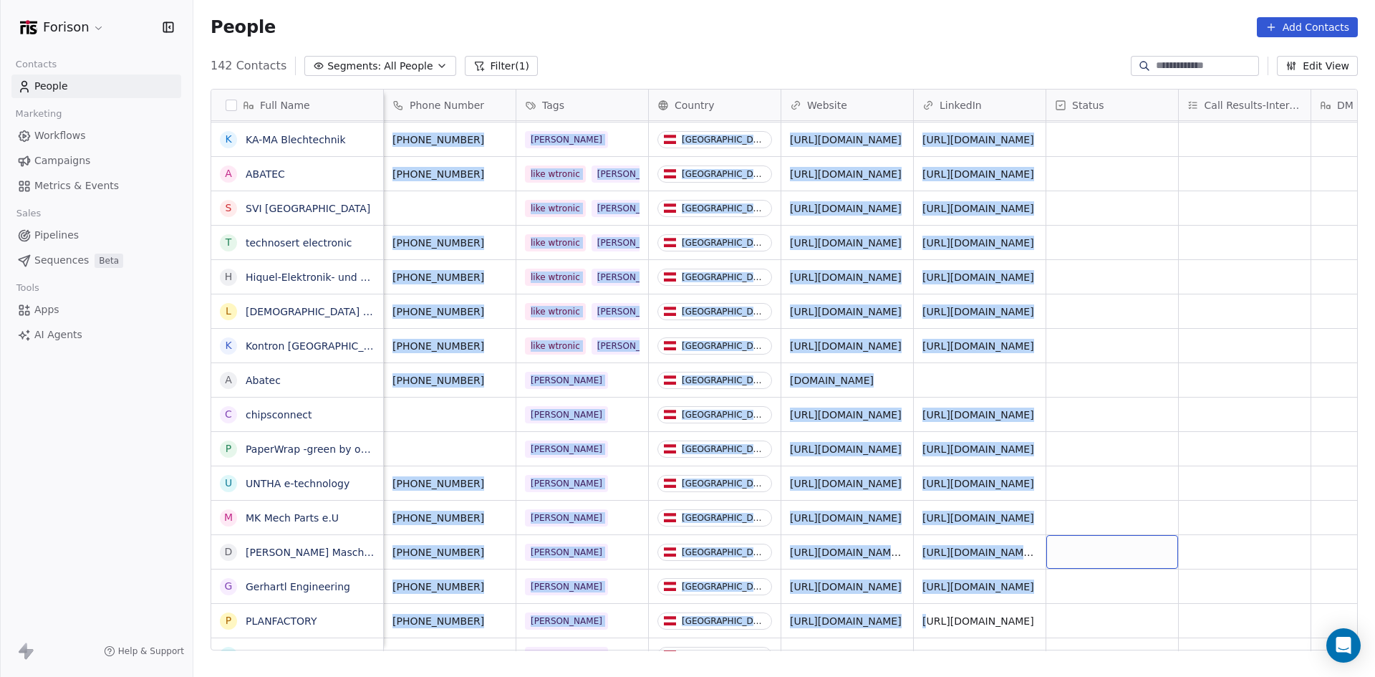 Image resolution: width=1375 pixels, height=677 pixels. I want to click on span: All People, so click(408, 66).